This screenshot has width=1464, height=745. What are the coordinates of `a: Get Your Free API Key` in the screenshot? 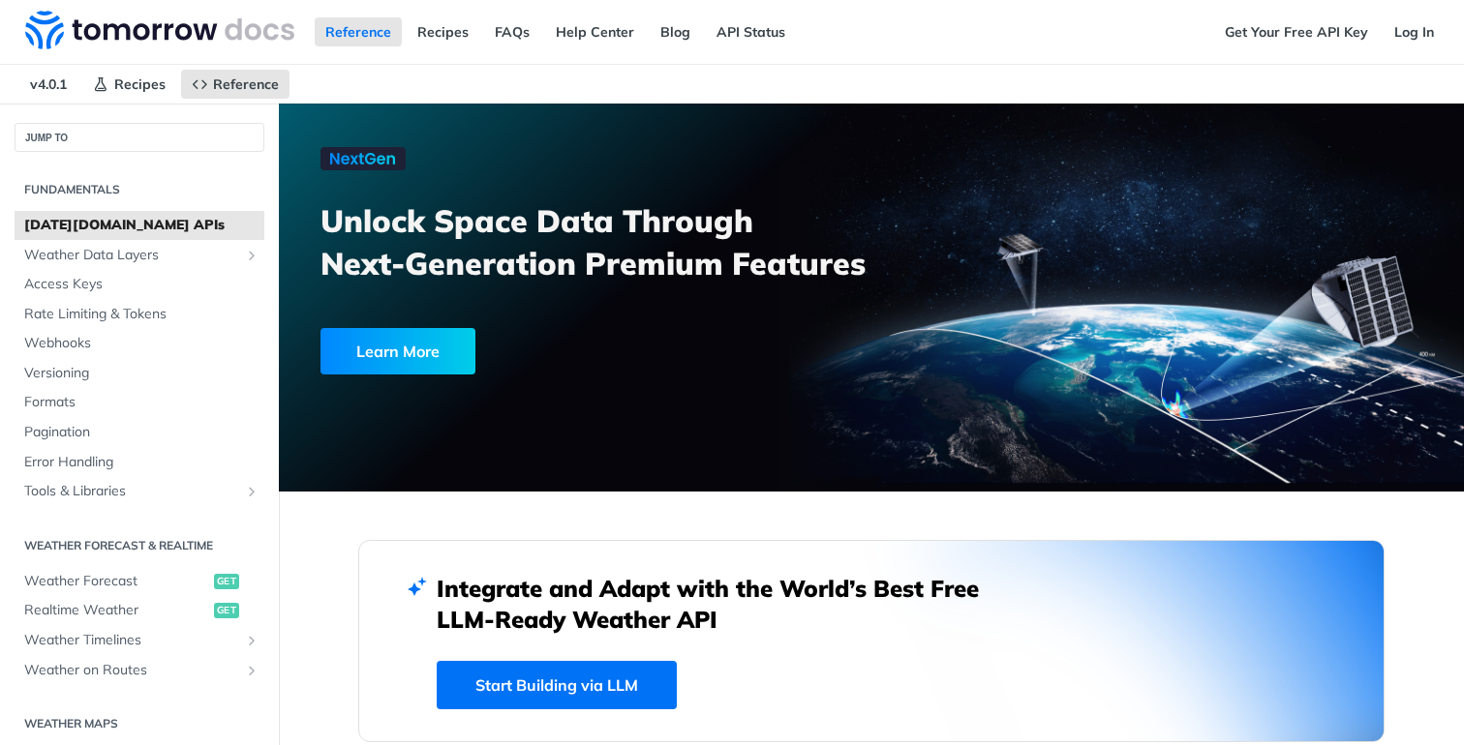 It's located at (1296, 32).